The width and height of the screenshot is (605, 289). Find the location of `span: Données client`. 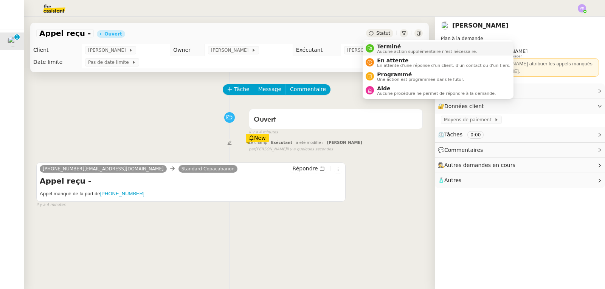

span: Données client is located at coordinates (464, 106).